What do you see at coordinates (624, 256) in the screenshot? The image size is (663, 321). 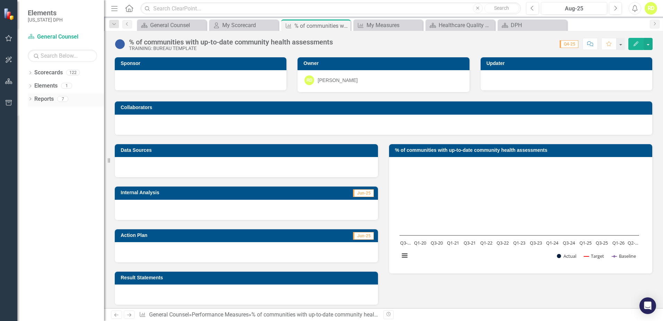 I see `button: Show Baseline` at bounding box center [624, 256].